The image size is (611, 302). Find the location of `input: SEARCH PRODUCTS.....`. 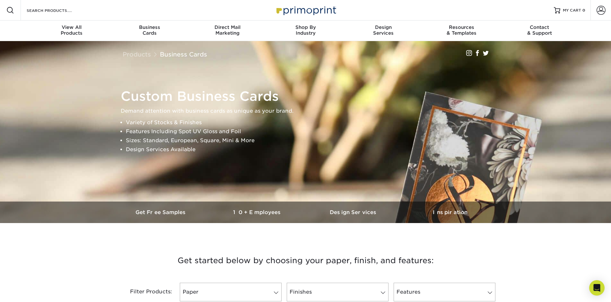

input: SEARCH PRODUCTS..... is located at coordinates (57, 10).